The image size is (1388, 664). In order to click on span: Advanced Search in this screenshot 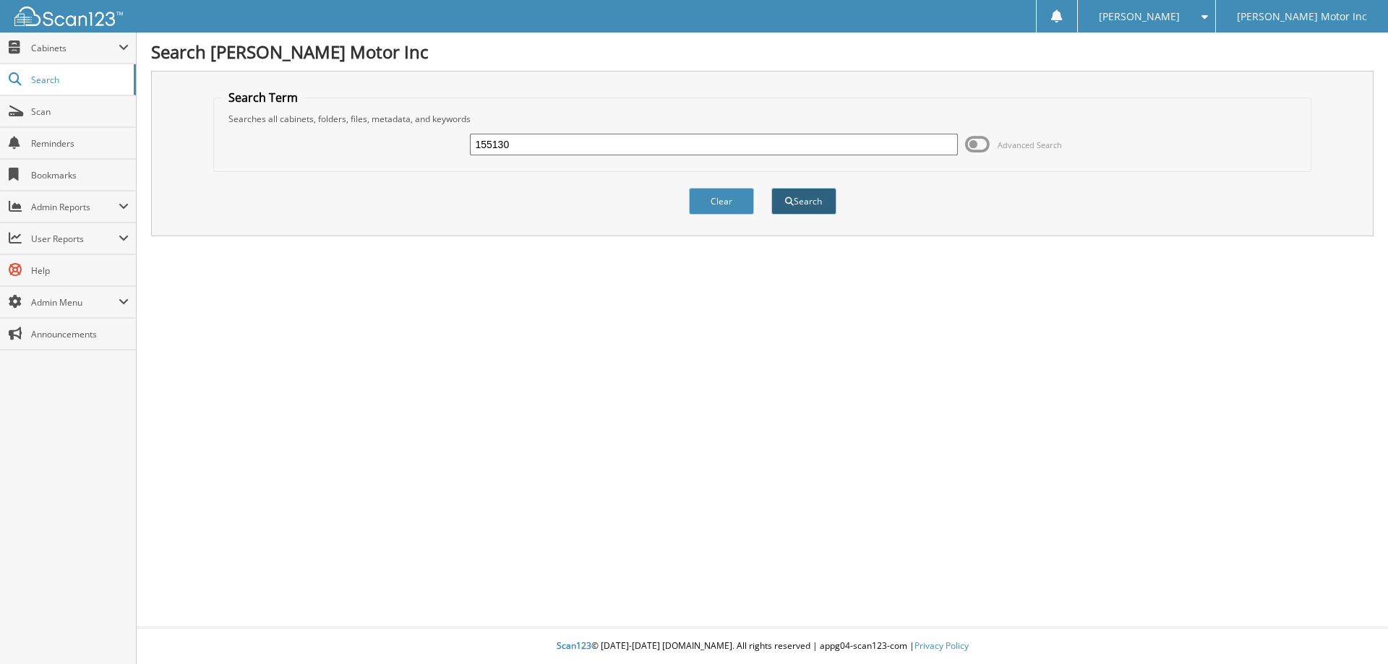, I will do `click(1030, 145)`.